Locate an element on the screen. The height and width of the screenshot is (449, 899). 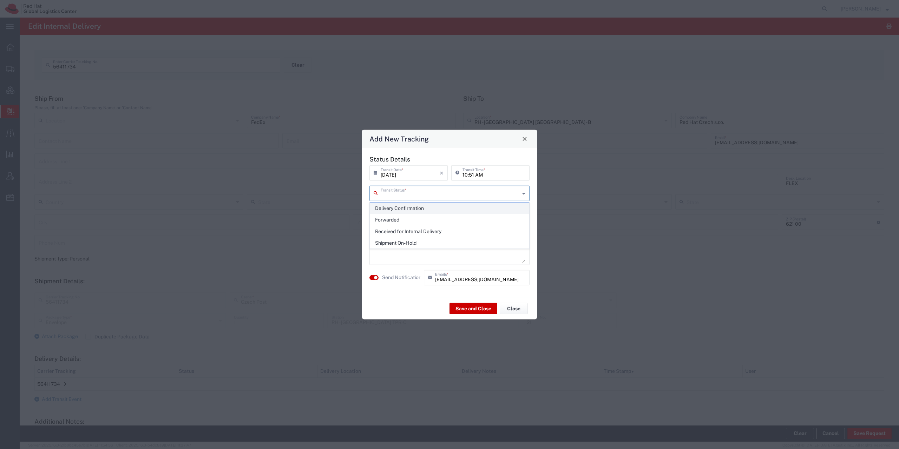
button: Save and Close is located at coordinates (473, 309).